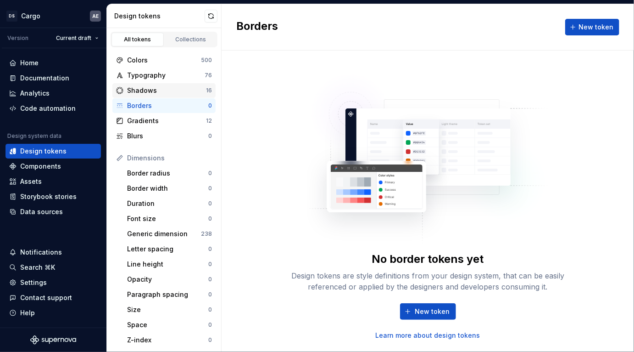  Describe the element at coordinates (38, 267) in the screenshot. I see `div: Search ⌘K` at that location.